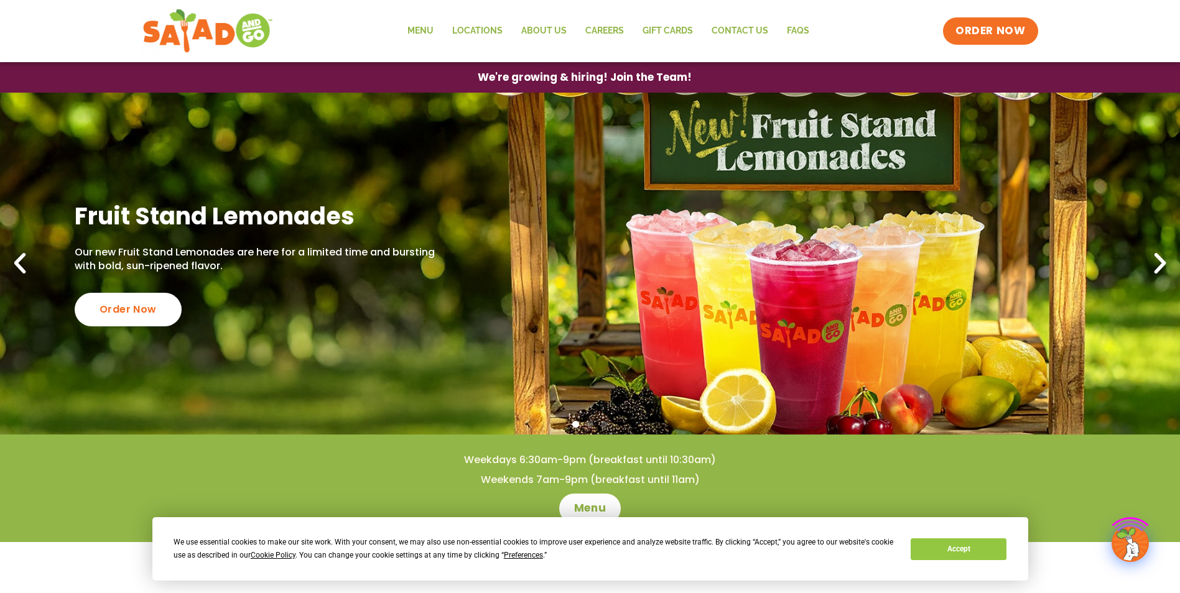  What do you see at coordinates (605, 31) in the screenshot?
I see `a: Careers` at bounding box center [605, 31].